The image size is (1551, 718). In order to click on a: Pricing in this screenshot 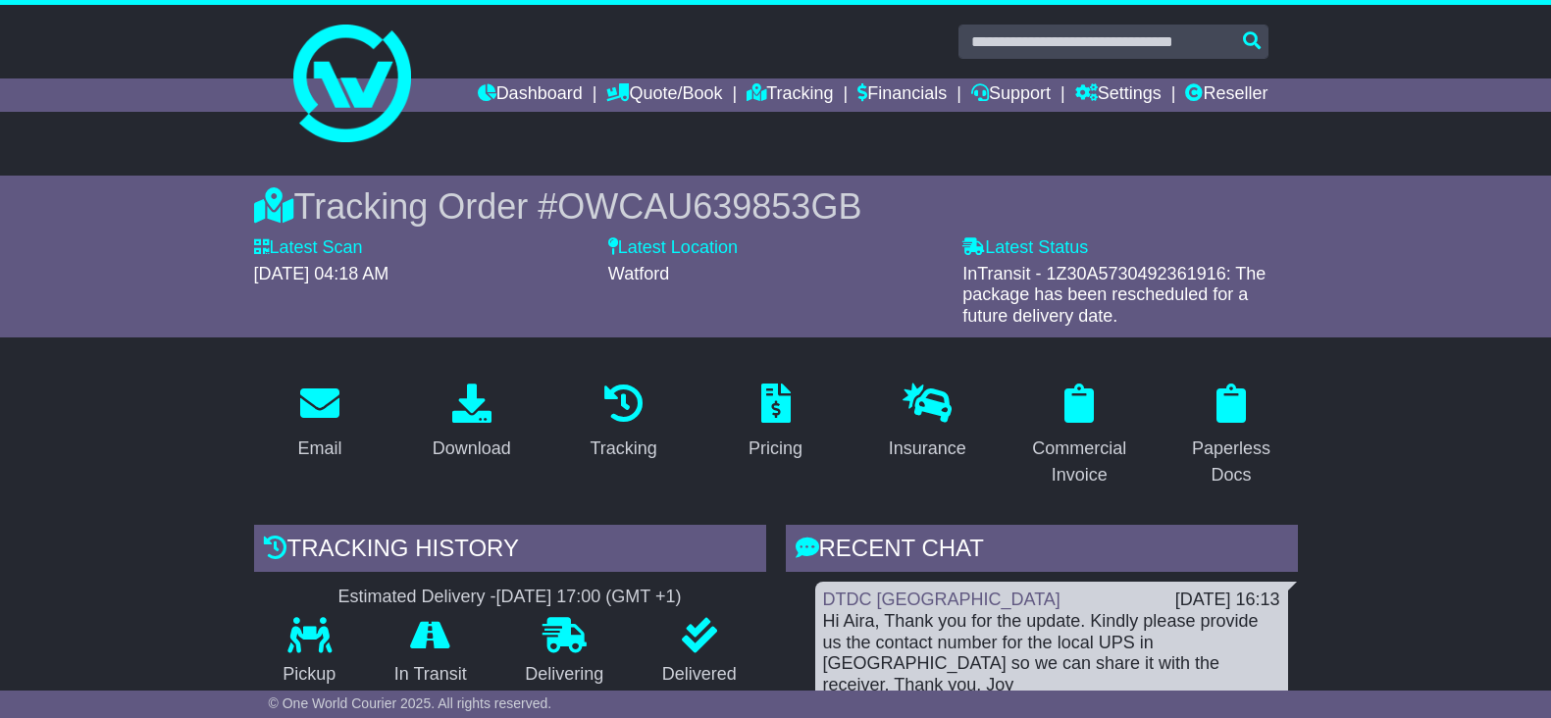, I will do `click(775, 423)`.